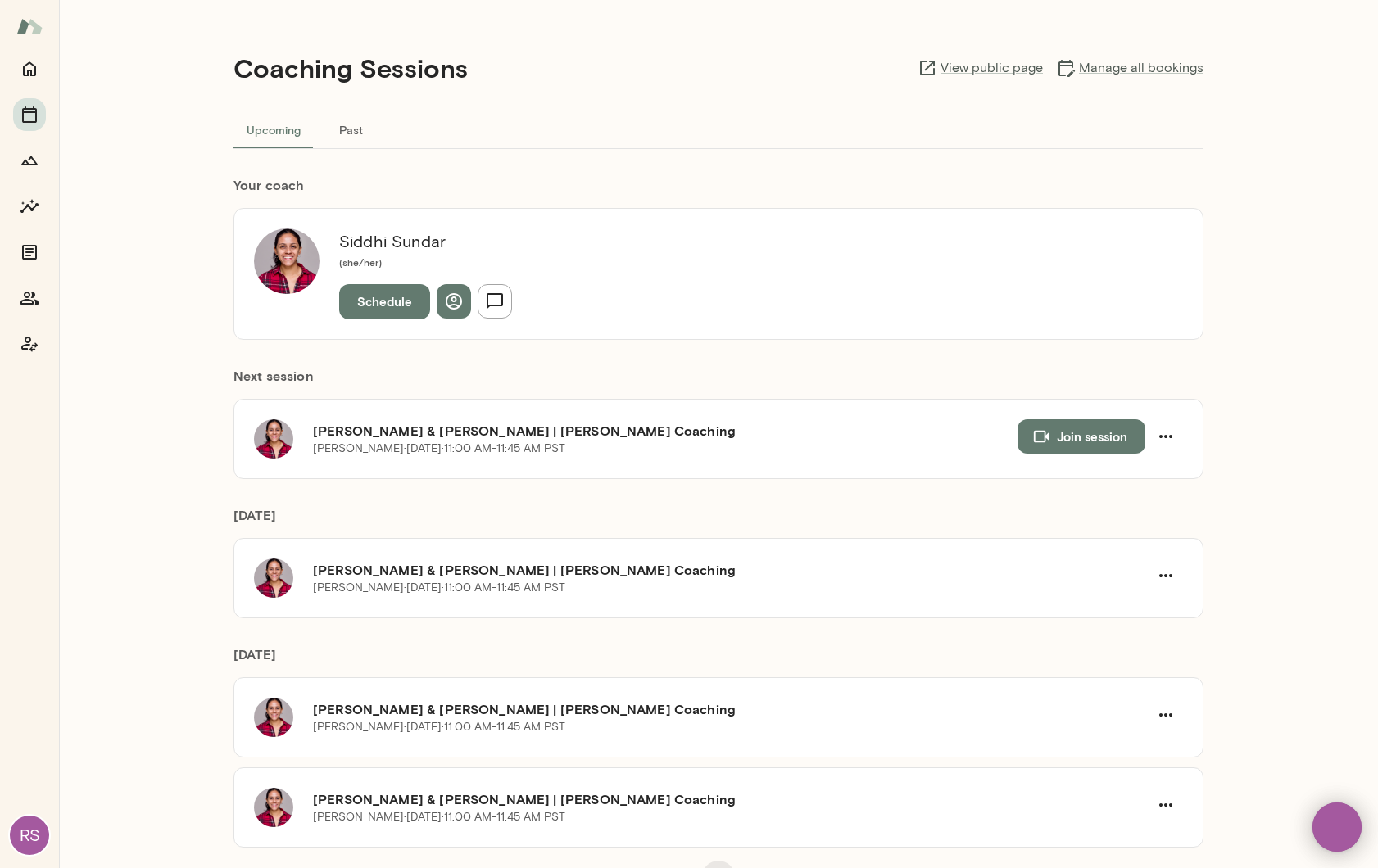 Image resolution: width=1378 pixels, height=868 pixels. I want to click on button: View profile, so click(454, 302).